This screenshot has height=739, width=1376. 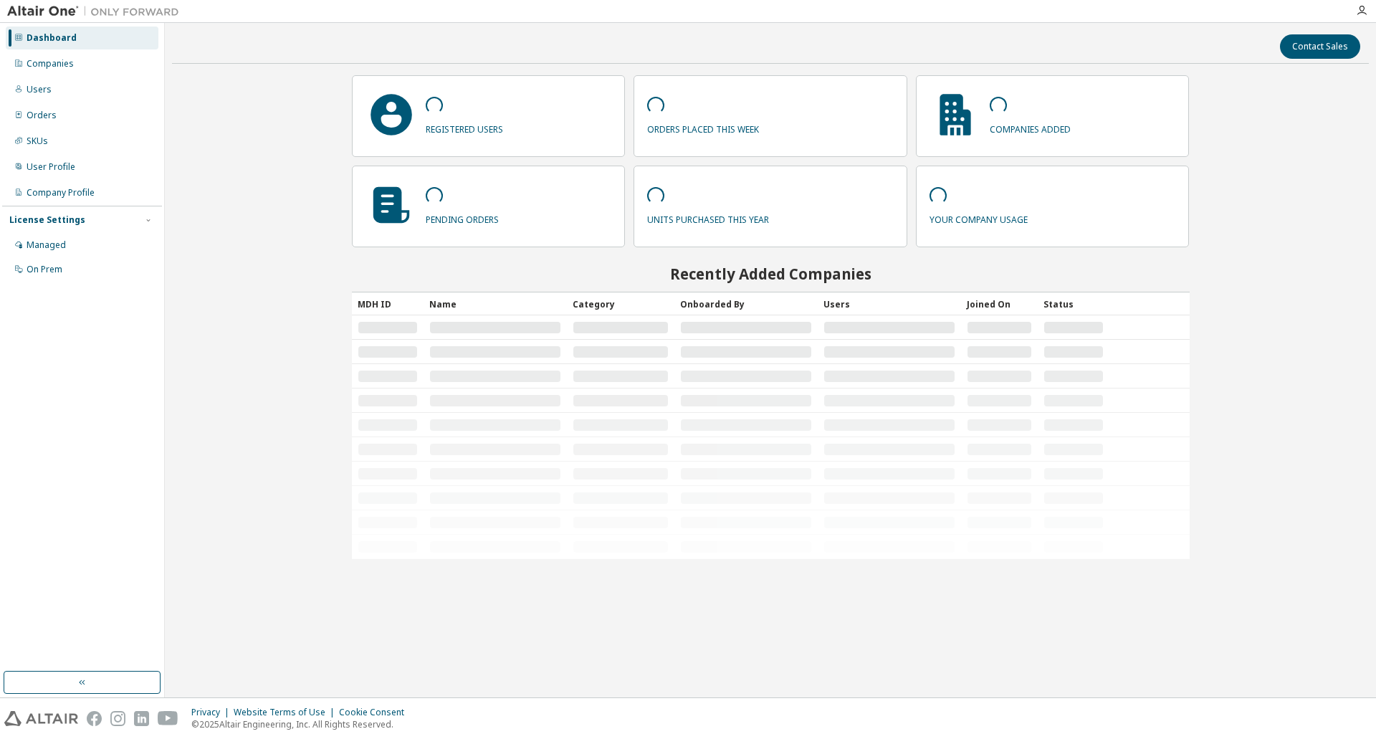 I want to click on div: Privacy, so click(x=212, y=712).